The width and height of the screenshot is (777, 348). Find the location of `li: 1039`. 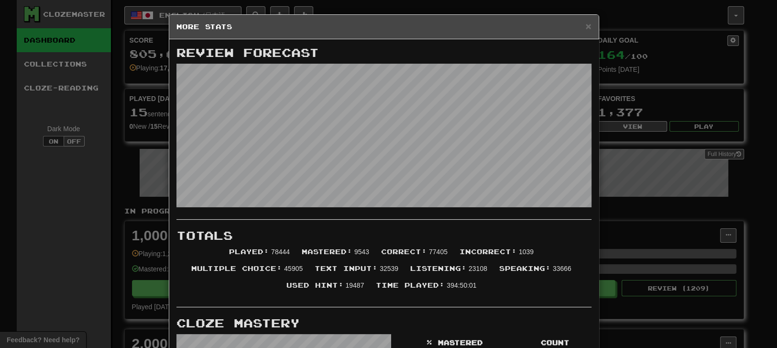

li: 1039 is located at coordinates (498, 255).